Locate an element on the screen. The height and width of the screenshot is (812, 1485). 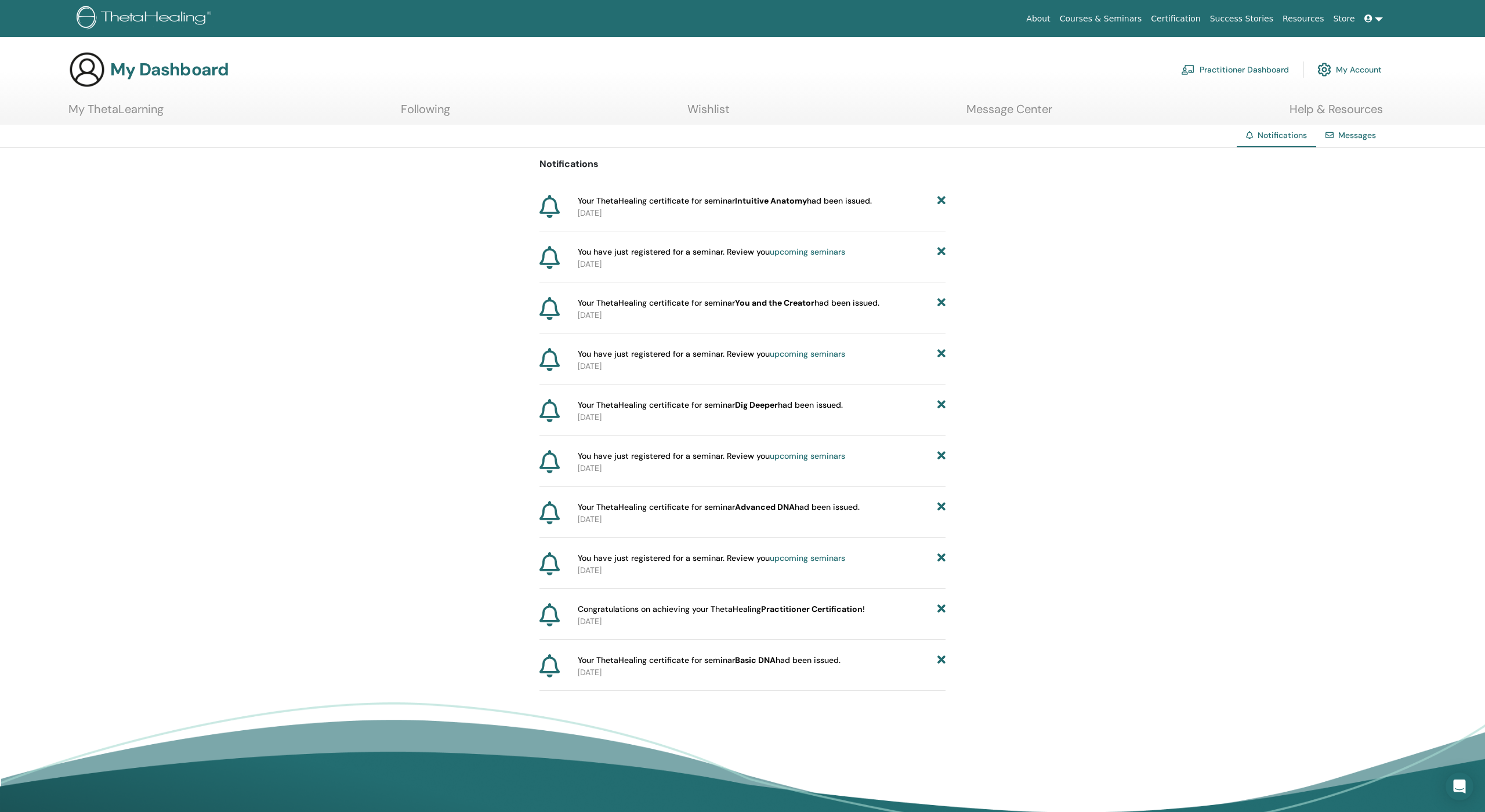
b: Dig Deeper is located at coordinates (756, 405).